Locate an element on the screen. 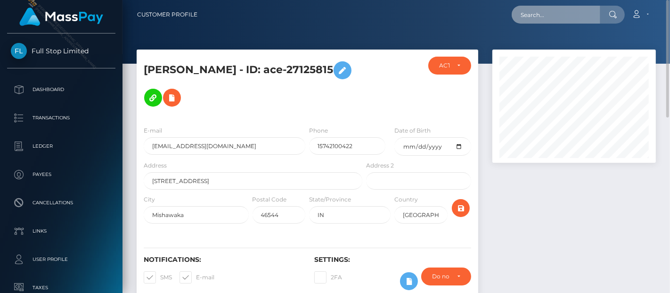  label: State/Province is located at coordinates (330, 199).